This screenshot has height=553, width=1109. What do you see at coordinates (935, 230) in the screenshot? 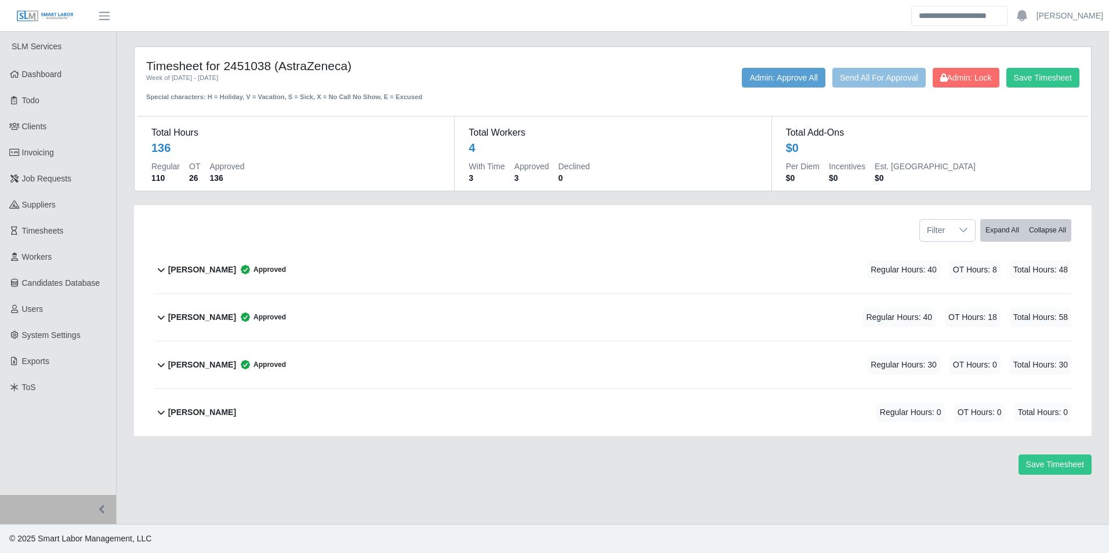
I see `span: Filter` at bounding box center [935, 230].